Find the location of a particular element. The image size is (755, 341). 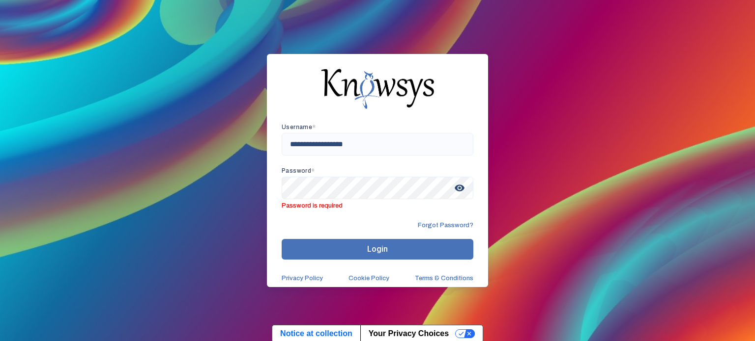

a: Cookie Policy is located at coordinates (368, 279).